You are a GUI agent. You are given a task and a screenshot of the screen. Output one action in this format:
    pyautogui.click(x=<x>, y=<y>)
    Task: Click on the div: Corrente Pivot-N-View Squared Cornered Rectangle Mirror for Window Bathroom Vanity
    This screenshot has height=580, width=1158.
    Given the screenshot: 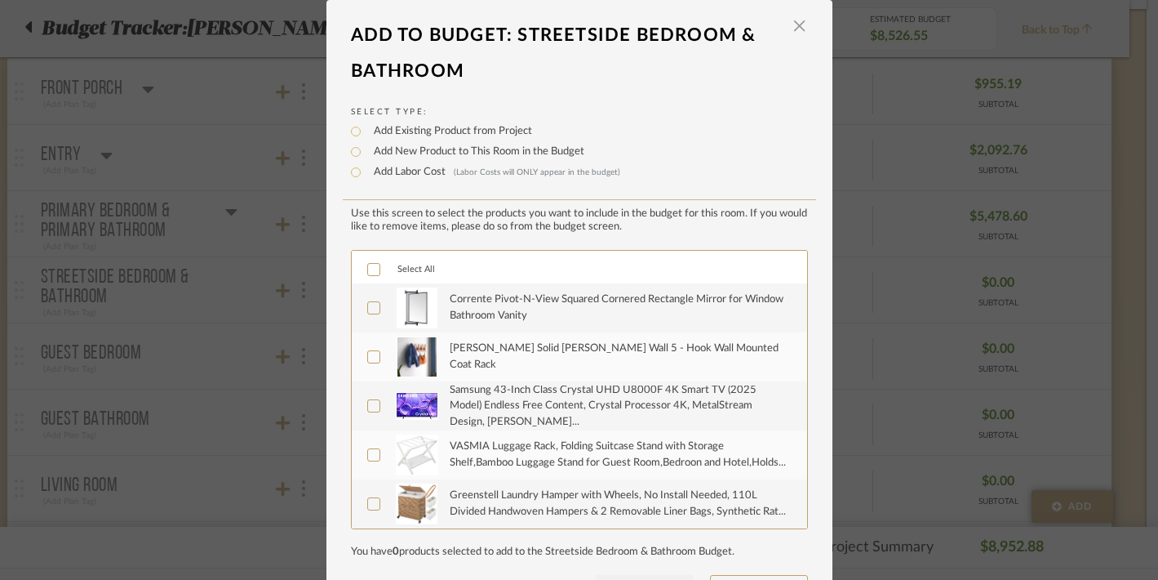 What is the action you would take?
    pyautogui.click(x=619, y=307)
    